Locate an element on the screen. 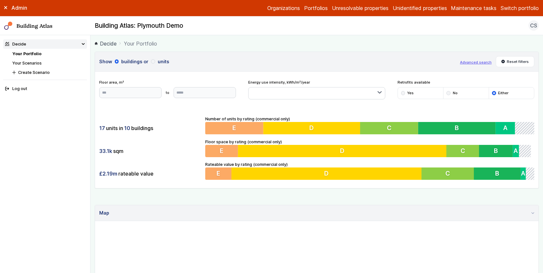 Image resolution: width=543 pixels, height=273 pixels. button: Reset filters is located at coordinates (515, 62).